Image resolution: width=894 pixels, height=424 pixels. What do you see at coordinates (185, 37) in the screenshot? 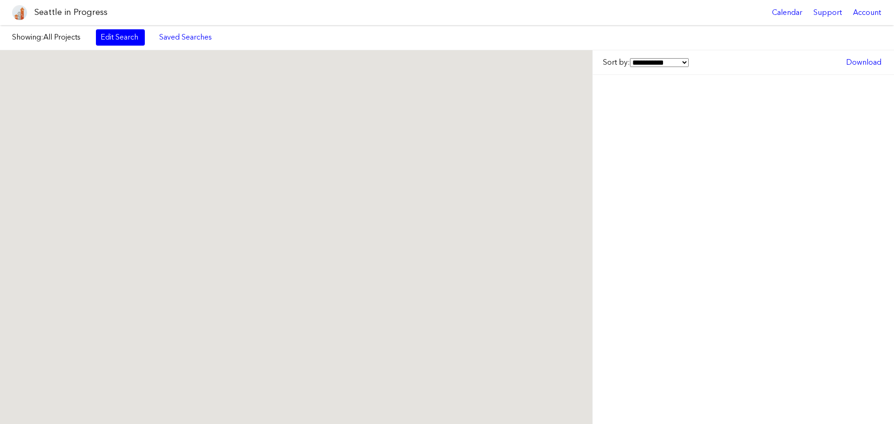
I see `a: Saved Searches` at bounding box center [185, 37].